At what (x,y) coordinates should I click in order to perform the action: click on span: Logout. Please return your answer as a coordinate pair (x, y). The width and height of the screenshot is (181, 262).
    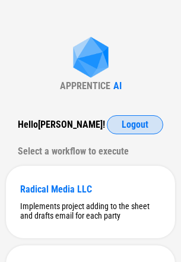
    Looking at the image, I should click on (135, 125).